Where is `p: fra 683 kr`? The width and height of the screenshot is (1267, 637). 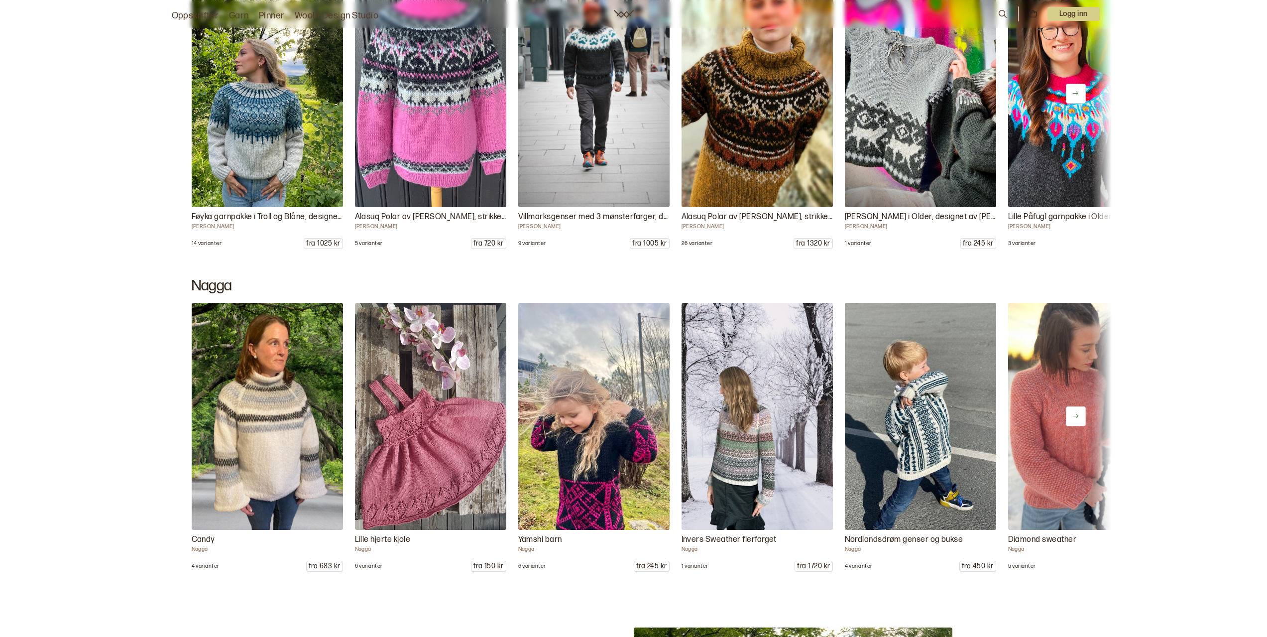
p: fra 683 kr is located at coordinates (325, 566).